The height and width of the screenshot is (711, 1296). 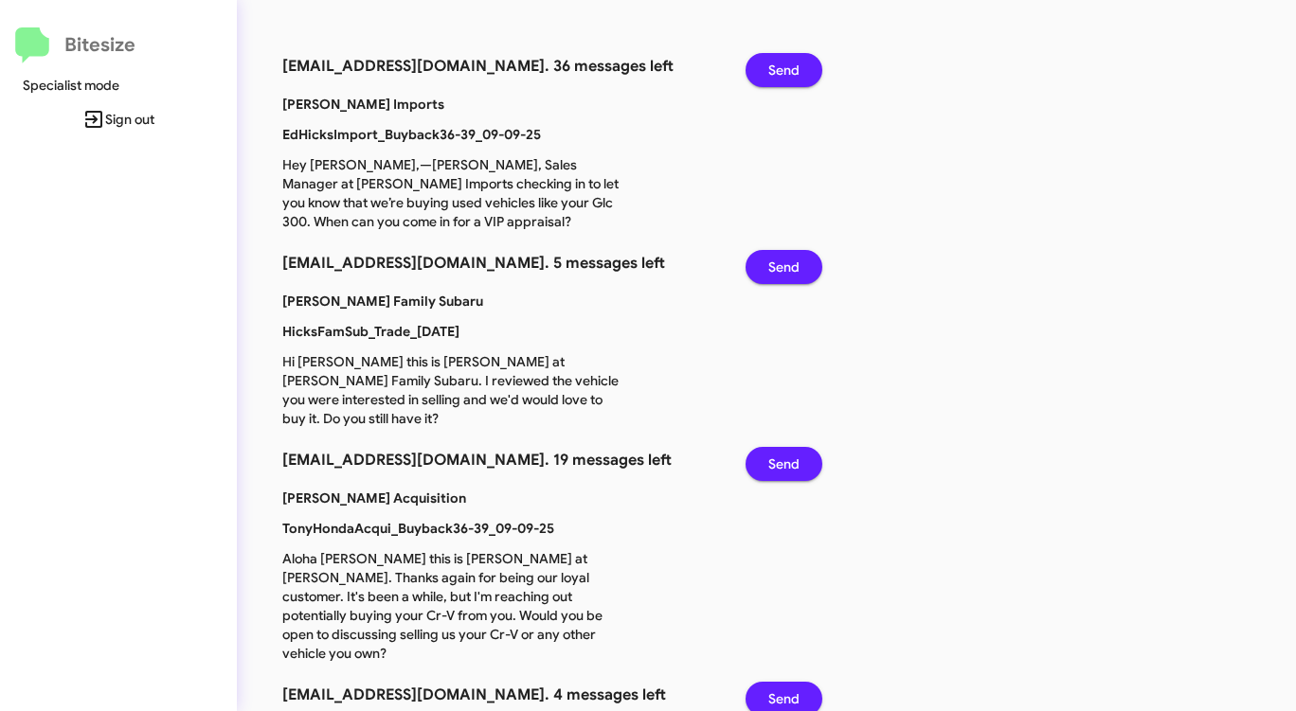 What do you see at coordinates (75, 45) in the screenshot?
I see `a: Bitesize` at bounding box center [75, 45].